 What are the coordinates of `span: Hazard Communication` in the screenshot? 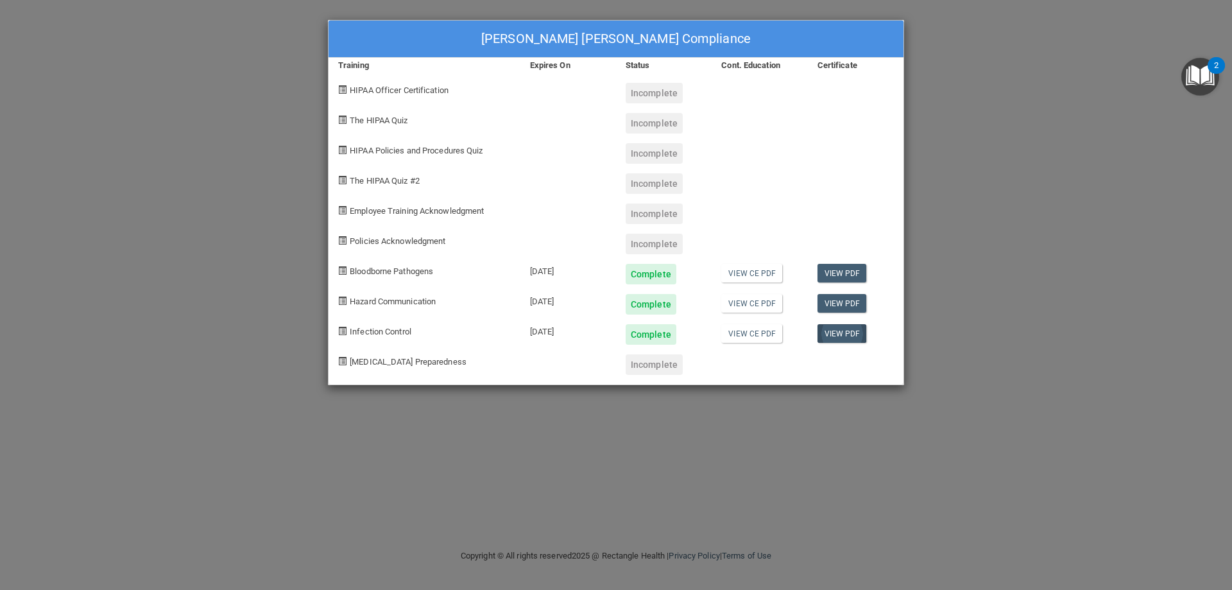 It's located at (393, 301).